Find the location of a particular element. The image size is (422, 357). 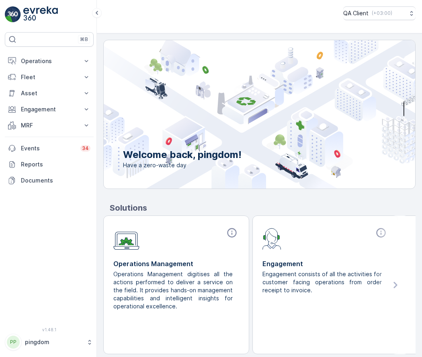

a: Documents is located at coordinates (49, 180).